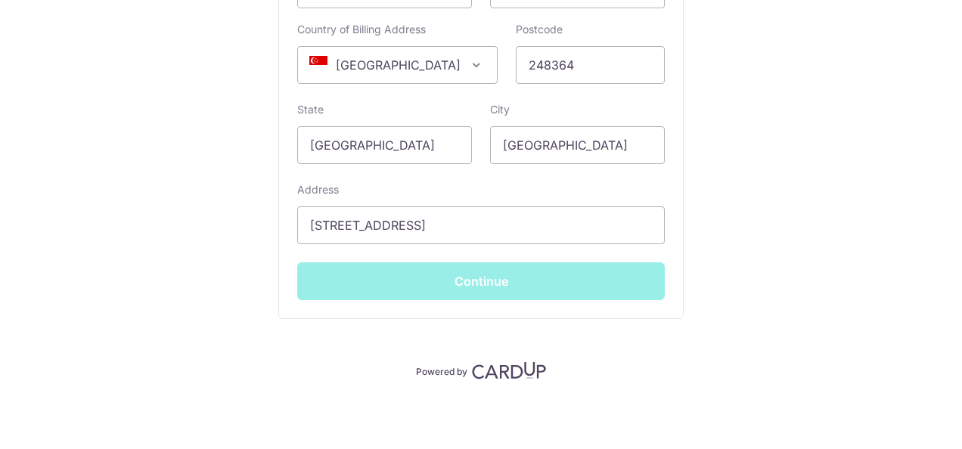 This screenshot has height=449, width=962. I want to click on p: Powered by, so click(442, 371).